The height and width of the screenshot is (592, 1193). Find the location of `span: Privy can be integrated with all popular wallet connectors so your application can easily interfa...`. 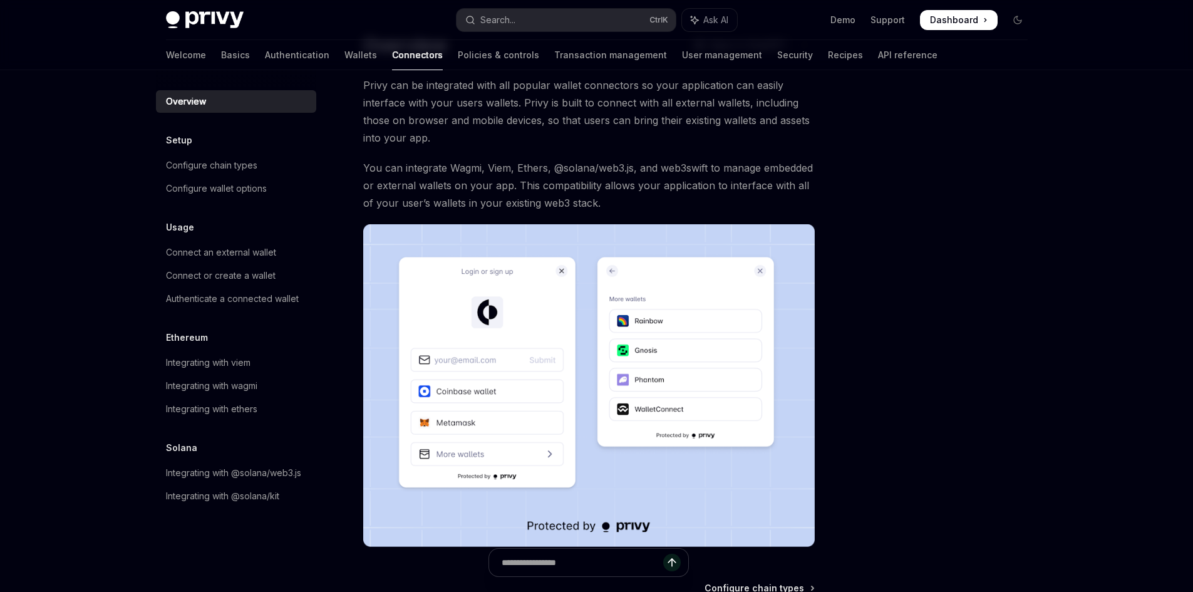

span: Privy can be integrated with all popular wallet connectors so your application can easily interfa... is located at coordinates (589, 111).